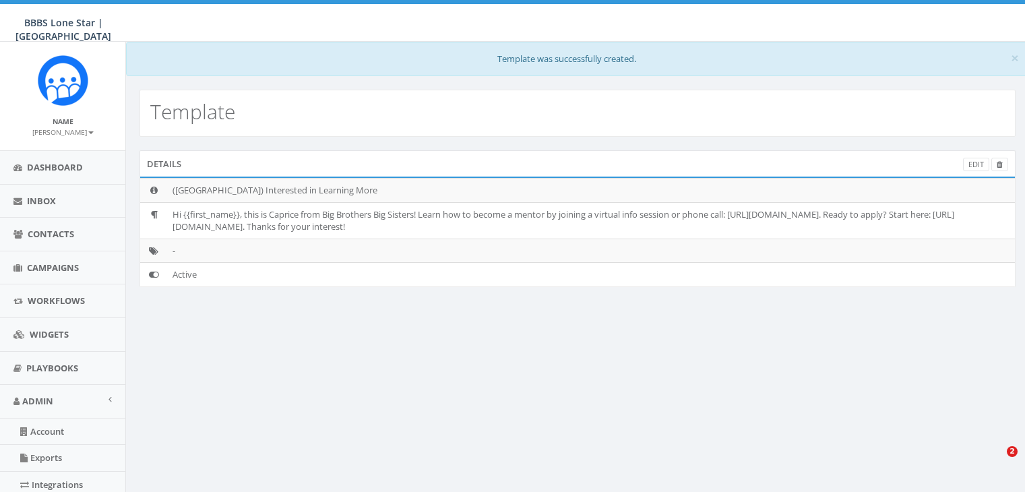 The image size is (1025, 492). I want to click on span: Admin, so click(38, 401).